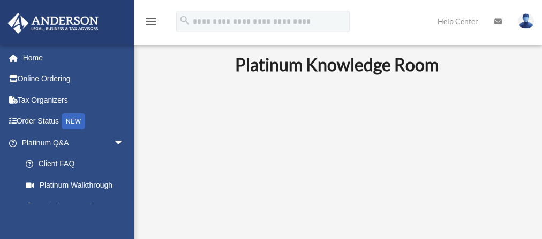  Describe the element at coordinates (74, 143) in the screenshot. I see `a: Platinum Q&Aarrow_drop_down` at that location.